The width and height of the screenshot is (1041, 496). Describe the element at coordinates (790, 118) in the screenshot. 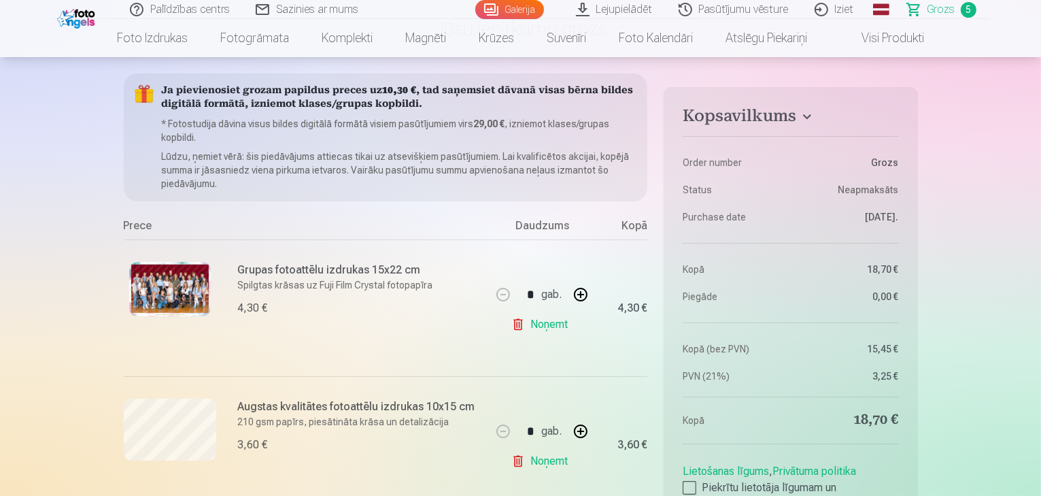

I see `button: Kopsavilkums` at that location.